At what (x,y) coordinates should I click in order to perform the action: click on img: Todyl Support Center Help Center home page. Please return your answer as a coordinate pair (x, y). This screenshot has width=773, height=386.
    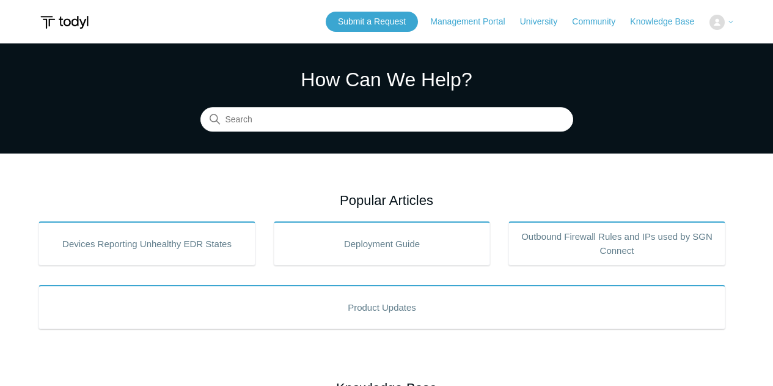
    Looking at the image, I should click on (64, 22).